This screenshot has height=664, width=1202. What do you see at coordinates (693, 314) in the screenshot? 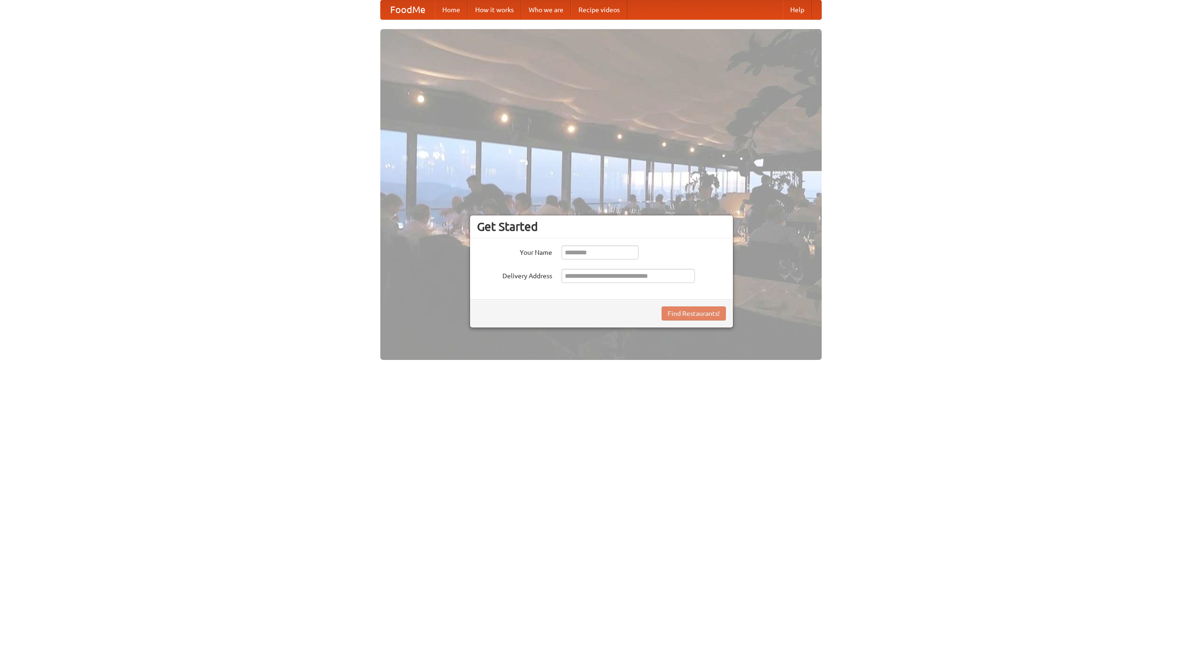
I see `button: Find Restaurants!` at bounding box center [693, 314].